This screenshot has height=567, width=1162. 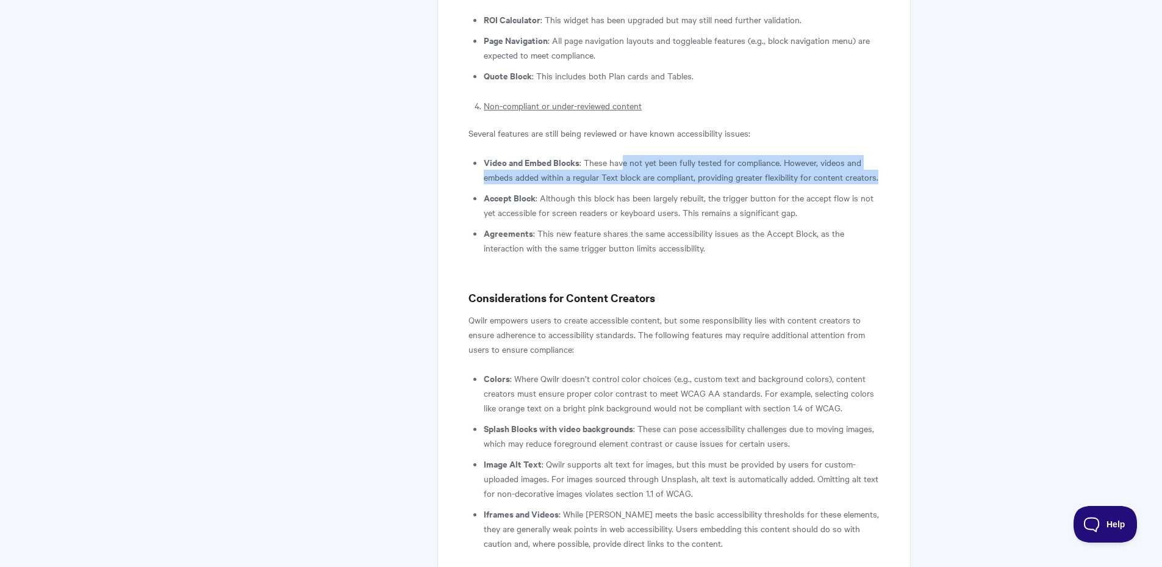 I want to click on strong: Image Alt Text, so click(x=512, y=463).